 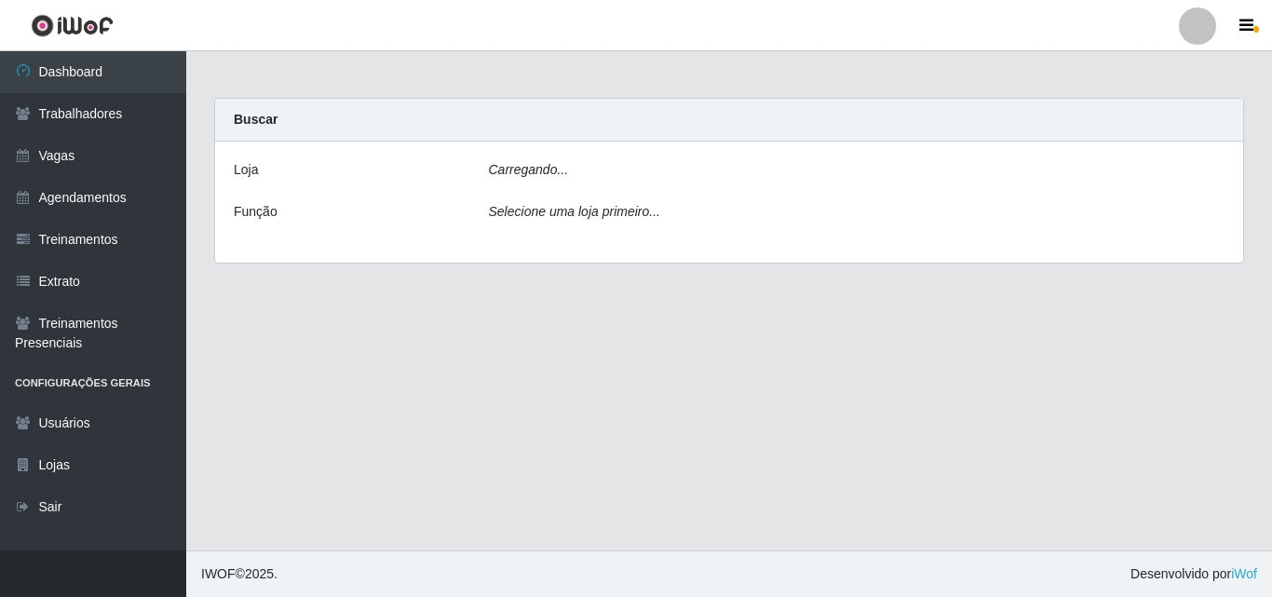 What do you see at coordinates (239, 574) in the screenshot?
I see `span: © 2025 .` at bounding box center [239, 574].